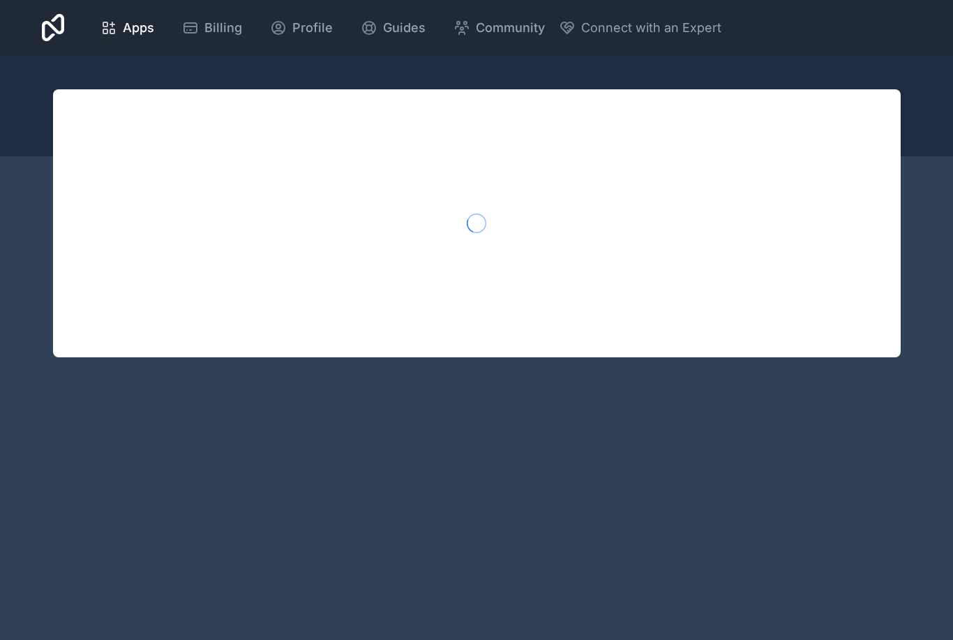  What do you see at coordinates (127, 28) in the screenshot?
I see `a: Apps` at bounding box center [127, 28].